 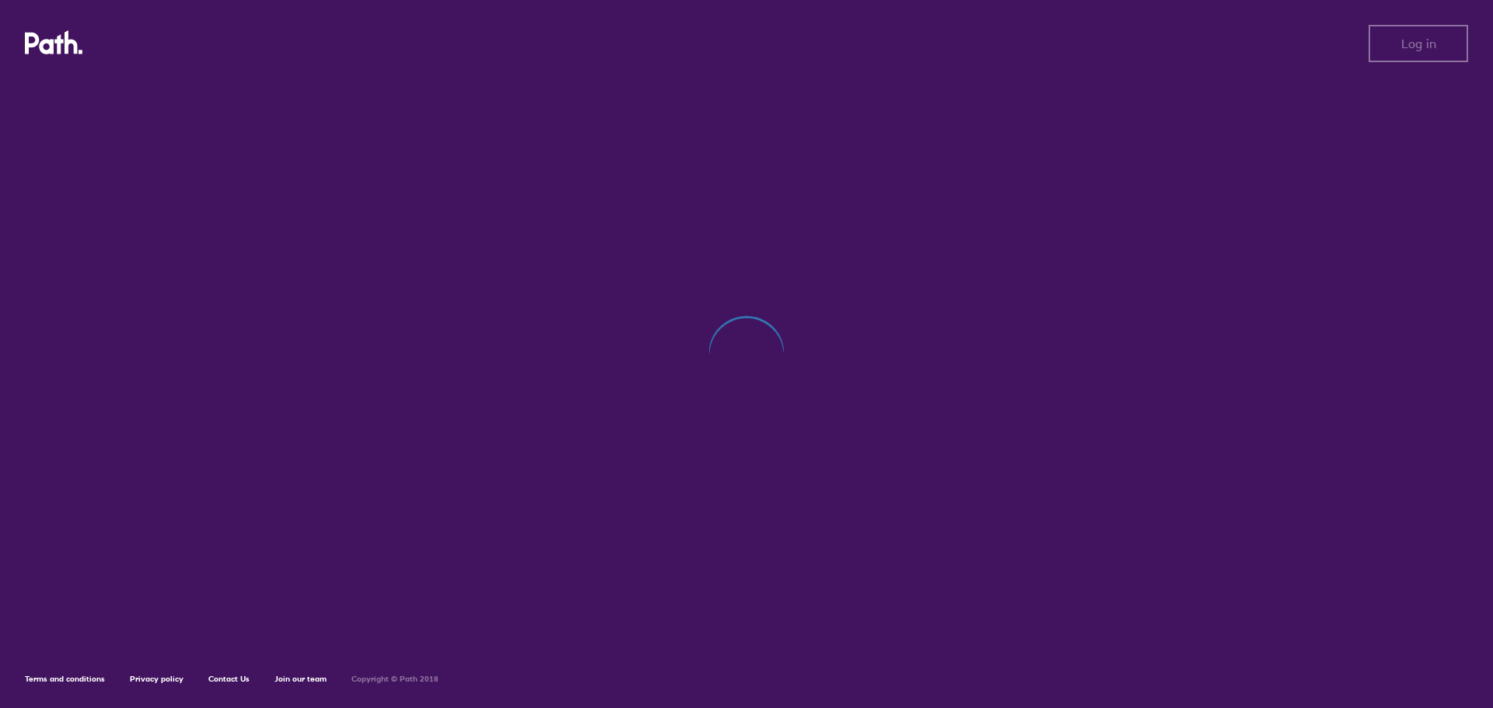 I want to click on button: Log in, so click(x=1418, y=44).